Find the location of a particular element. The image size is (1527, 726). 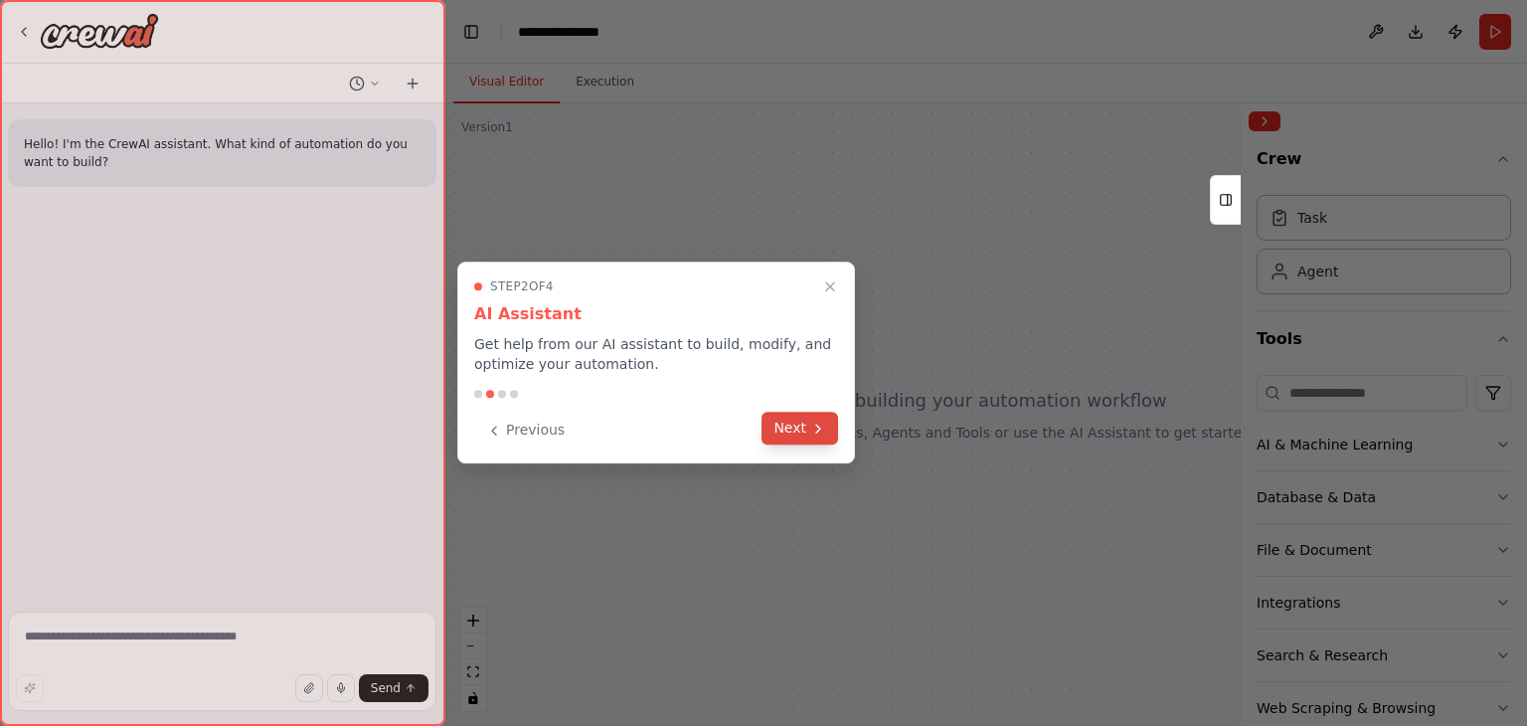

button: Next is located at coordinates (799, 427).